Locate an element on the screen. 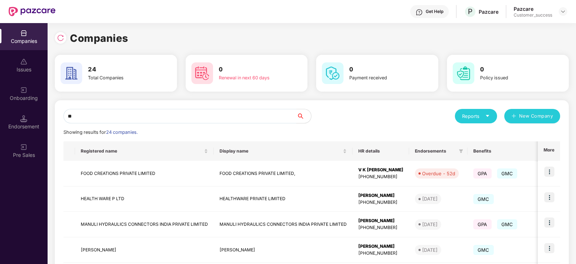  img: svg+xml;base64,PHN2ZyBpZD0iSGVscC0zMngzMiIgeG1sbnM9Imh0dHA6Ly93d3cudzMub3JnLzIwMDAvc3ZnIiB3aWR0aD... is located at coordinates (419, 12).